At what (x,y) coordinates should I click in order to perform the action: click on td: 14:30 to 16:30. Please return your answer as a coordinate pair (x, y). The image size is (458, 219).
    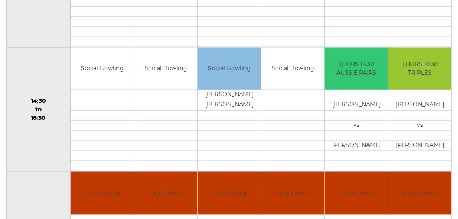
    Looking at the image, I should click on (39, 110).